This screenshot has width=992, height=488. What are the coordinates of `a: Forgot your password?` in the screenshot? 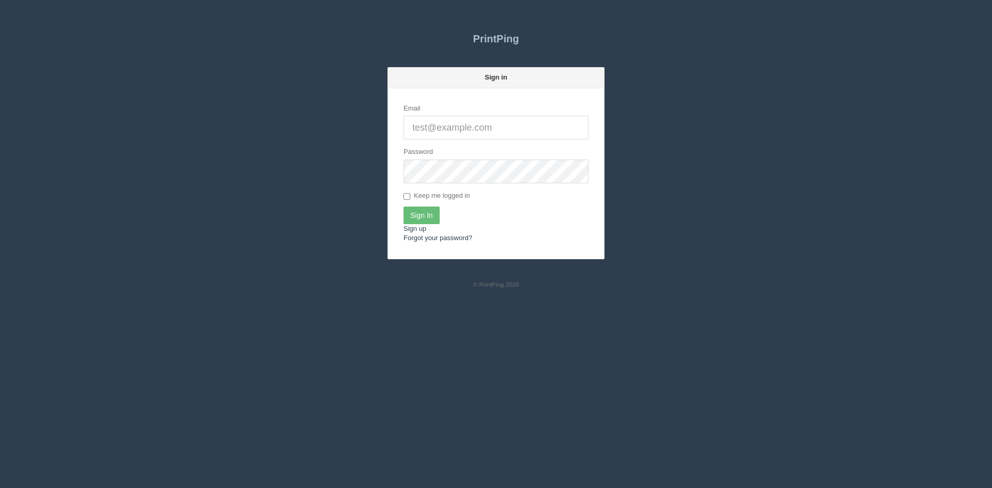 It's located at (438, 238).